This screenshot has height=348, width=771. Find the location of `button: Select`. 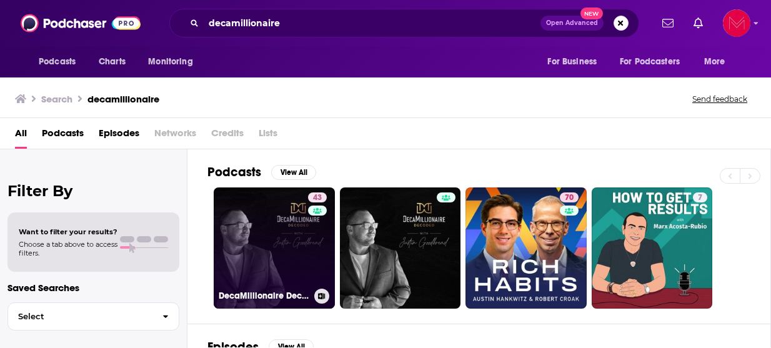

button: Select is located at coordinates (93, 316).